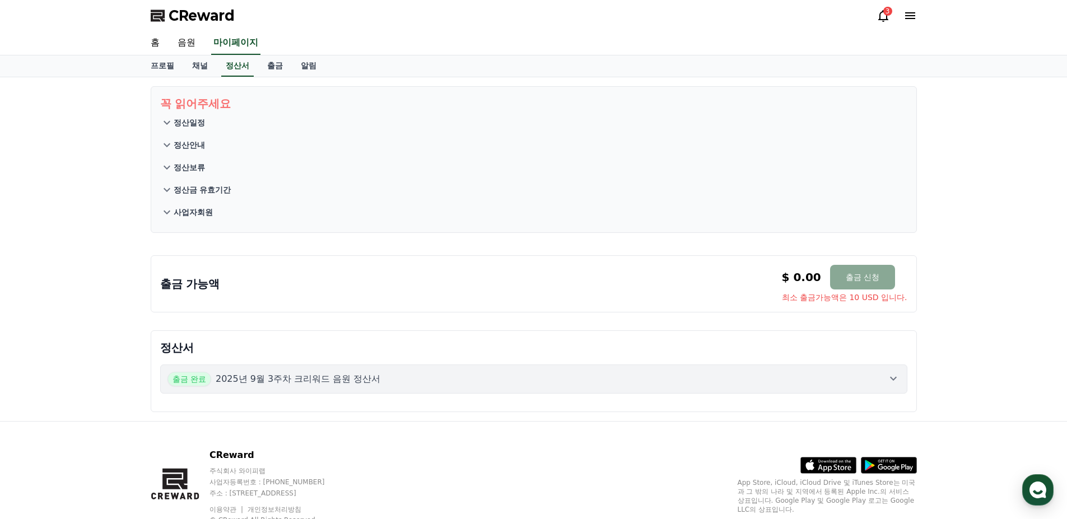  Describe the element at coordinates (883, 16) in the screenshot. I see `a: 3` at that location.